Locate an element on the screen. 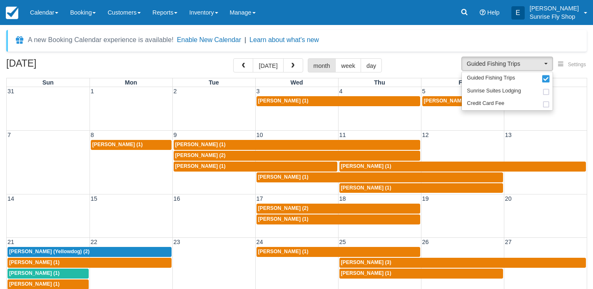  button: month is located at coordinates (322, 65).